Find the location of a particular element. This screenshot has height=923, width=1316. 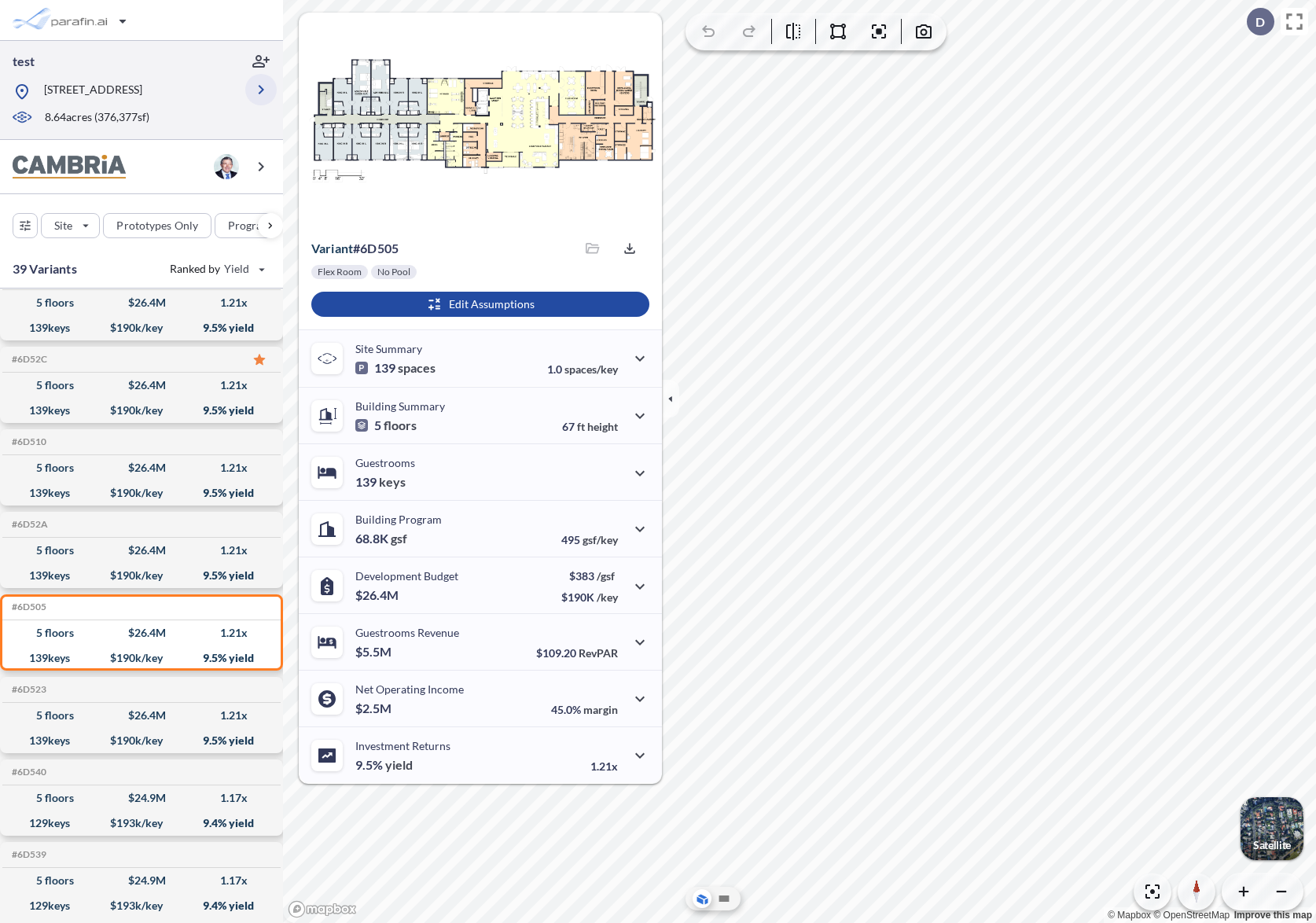

p: Building Summary is located at coordinates (400, 406).